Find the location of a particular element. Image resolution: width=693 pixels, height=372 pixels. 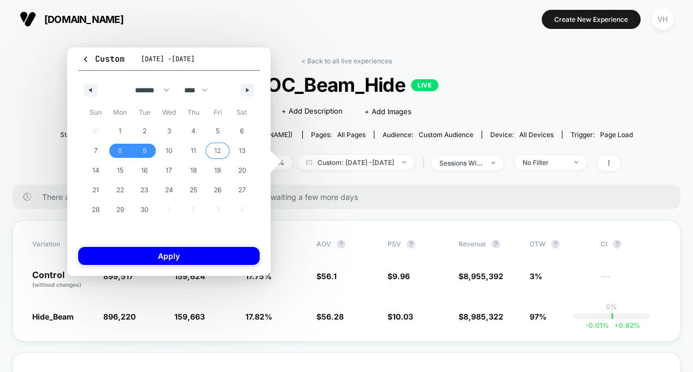

span: 15 is located at coordinates (120, 170).